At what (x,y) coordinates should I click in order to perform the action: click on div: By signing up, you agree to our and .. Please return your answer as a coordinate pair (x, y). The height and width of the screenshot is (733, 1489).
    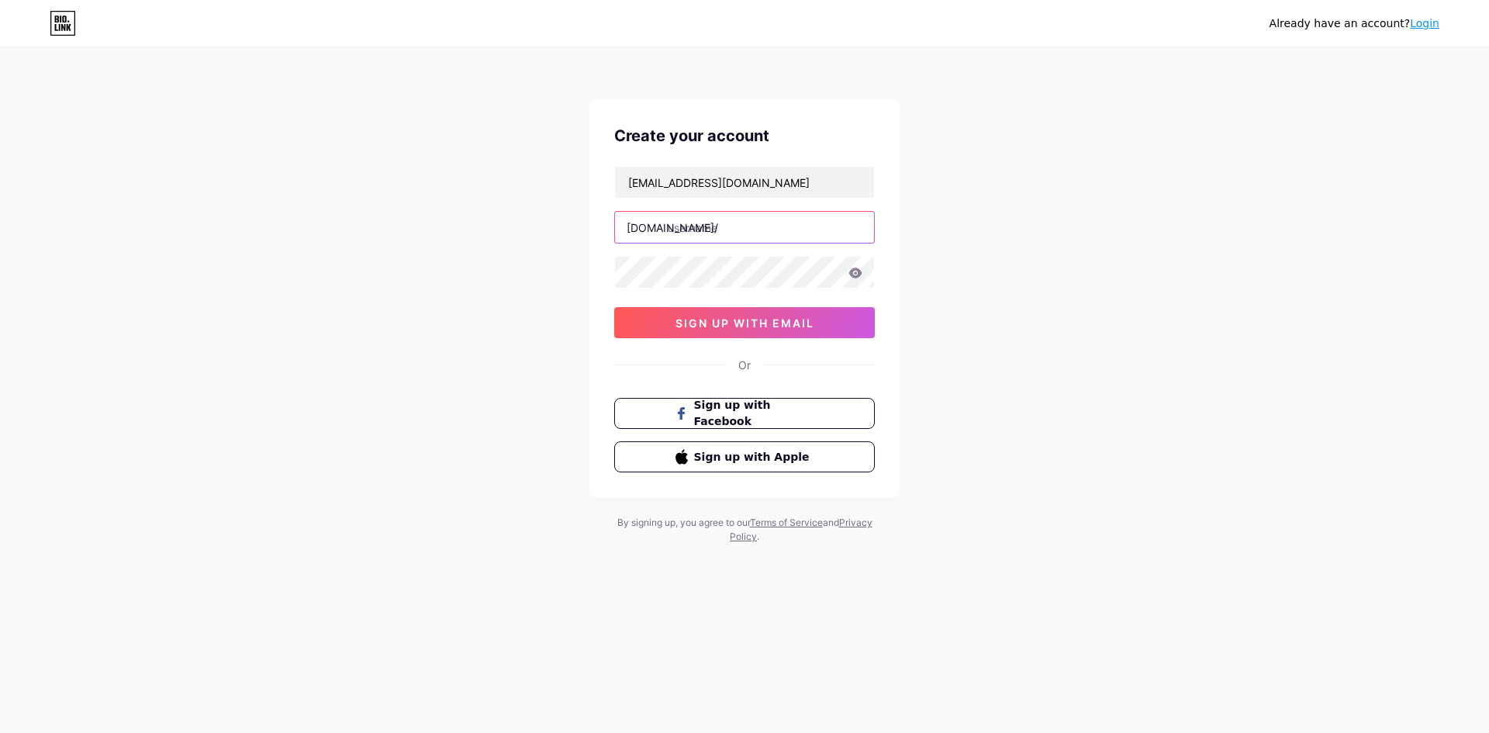
    Looking at the image, I should click on (744, 530).